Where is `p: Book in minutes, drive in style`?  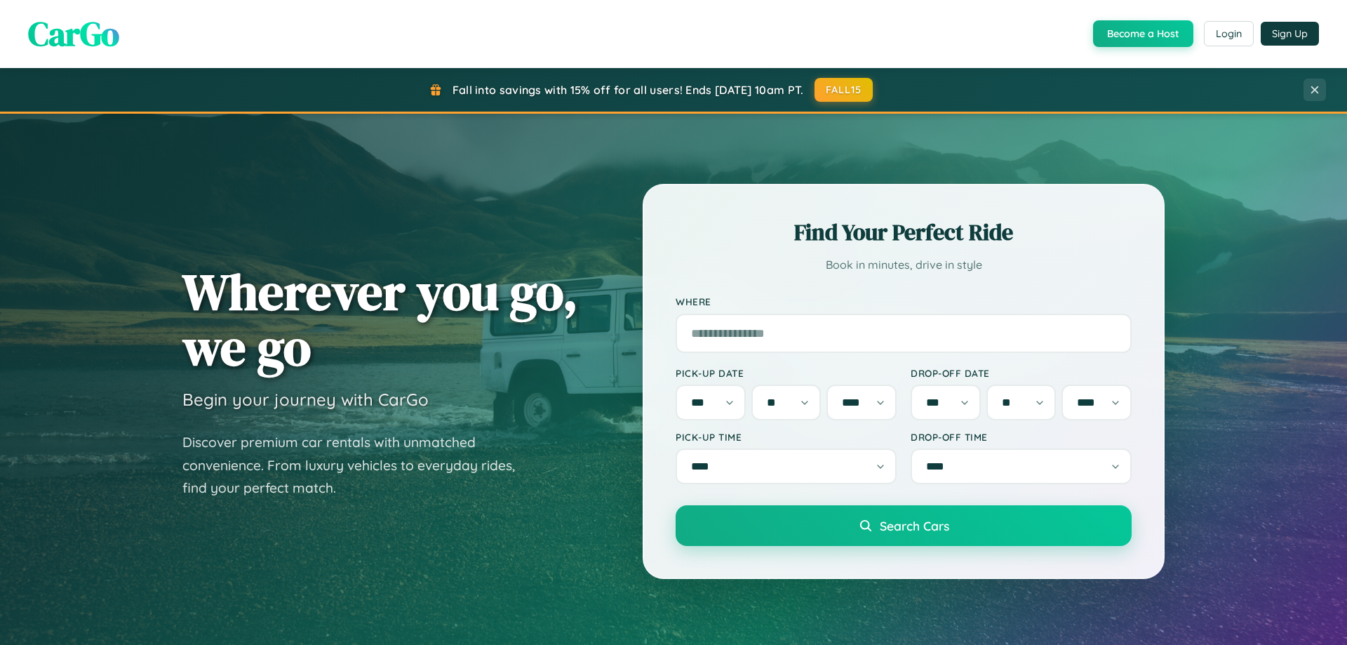 p: Book in minutes, drive in style is located at coordinates (903, 264).